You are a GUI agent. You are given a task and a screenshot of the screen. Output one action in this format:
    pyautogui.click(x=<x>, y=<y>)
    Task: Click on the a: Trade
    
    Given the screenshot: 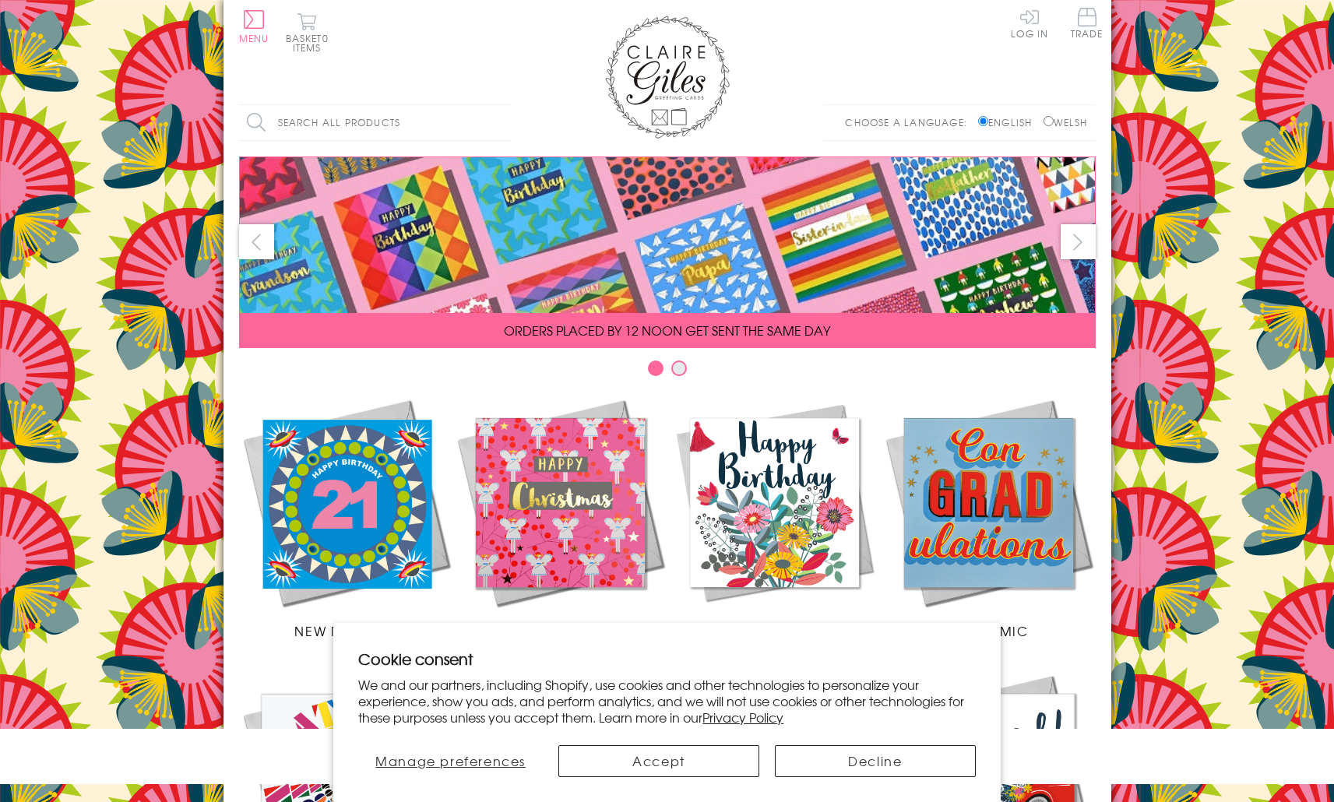 What is the action you would take?
    pyautogui.click(x=1087, y=24)
    